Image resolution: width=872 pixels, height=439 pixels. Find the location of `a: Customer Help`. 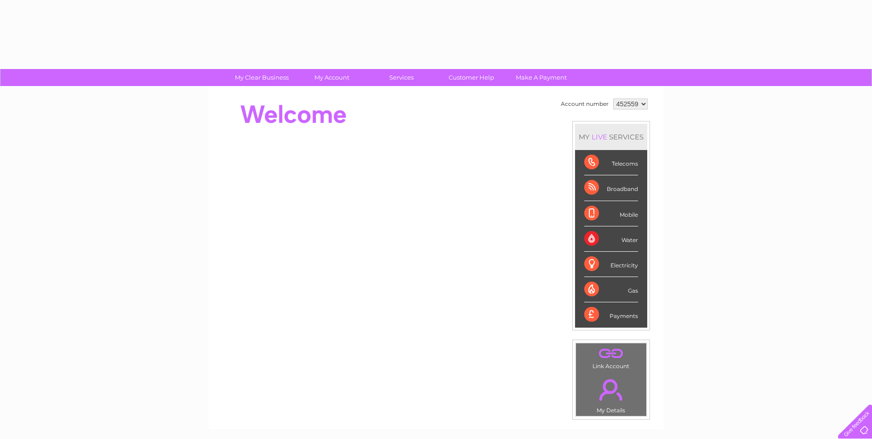

a: Customer Help is located at coordinates (471, 77).